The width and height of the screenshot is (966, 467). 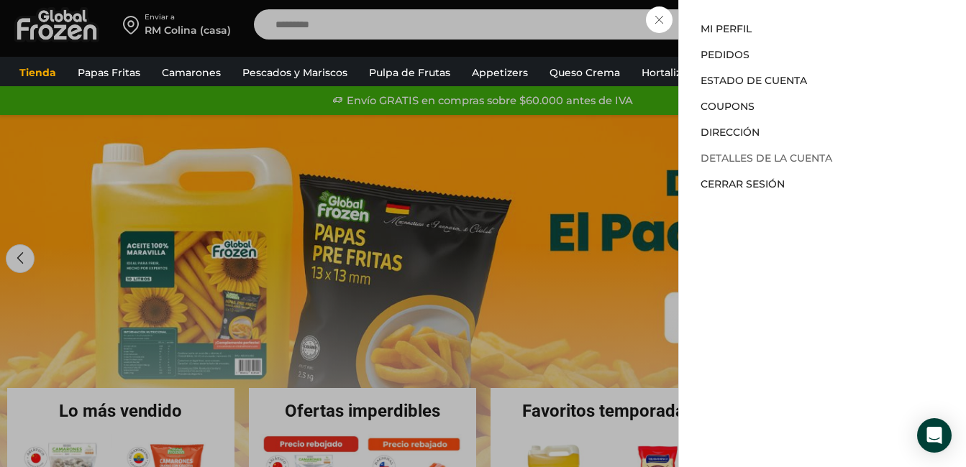 I want to click on a: Papas Fritas, so click(x=109, y=73).